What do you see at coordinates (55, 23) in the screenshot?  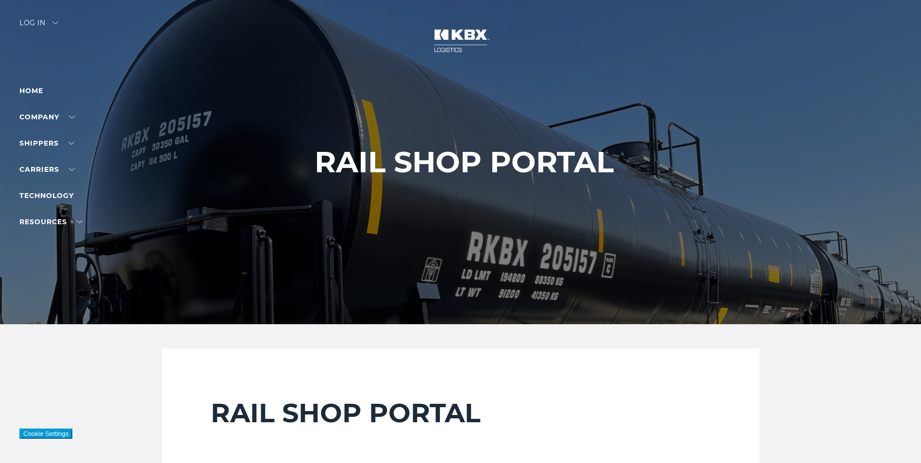 I see `img: arrow` at bounding box center [55, 23].